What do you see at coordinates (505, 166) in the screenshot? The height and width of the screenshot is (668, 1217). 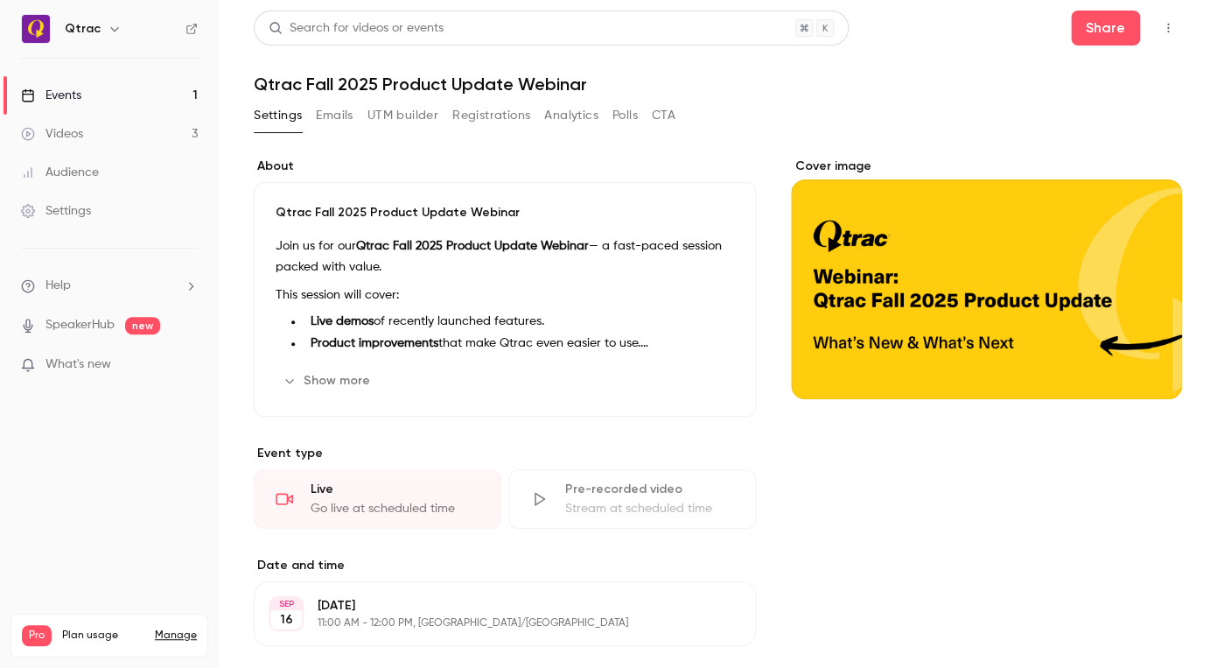 I see `label: About` at bounding box center [505, 166].